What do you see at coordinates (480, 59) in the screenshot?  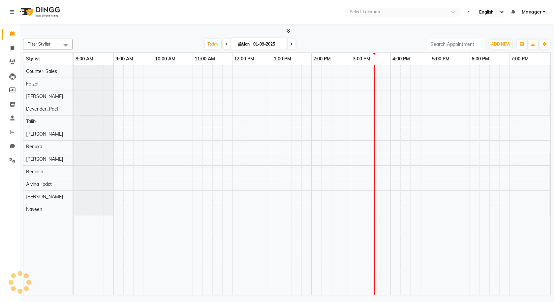 I see `a: 6:00 PM` at bounding box center [480, 59].